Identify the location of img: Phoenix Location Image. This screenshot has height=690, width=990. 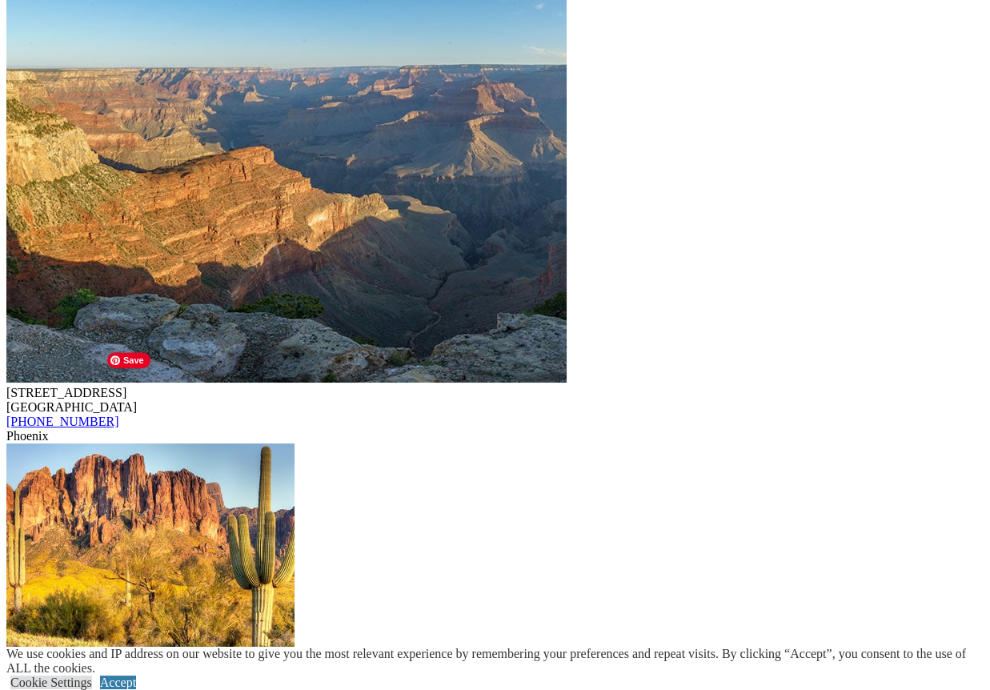
(151, 556).